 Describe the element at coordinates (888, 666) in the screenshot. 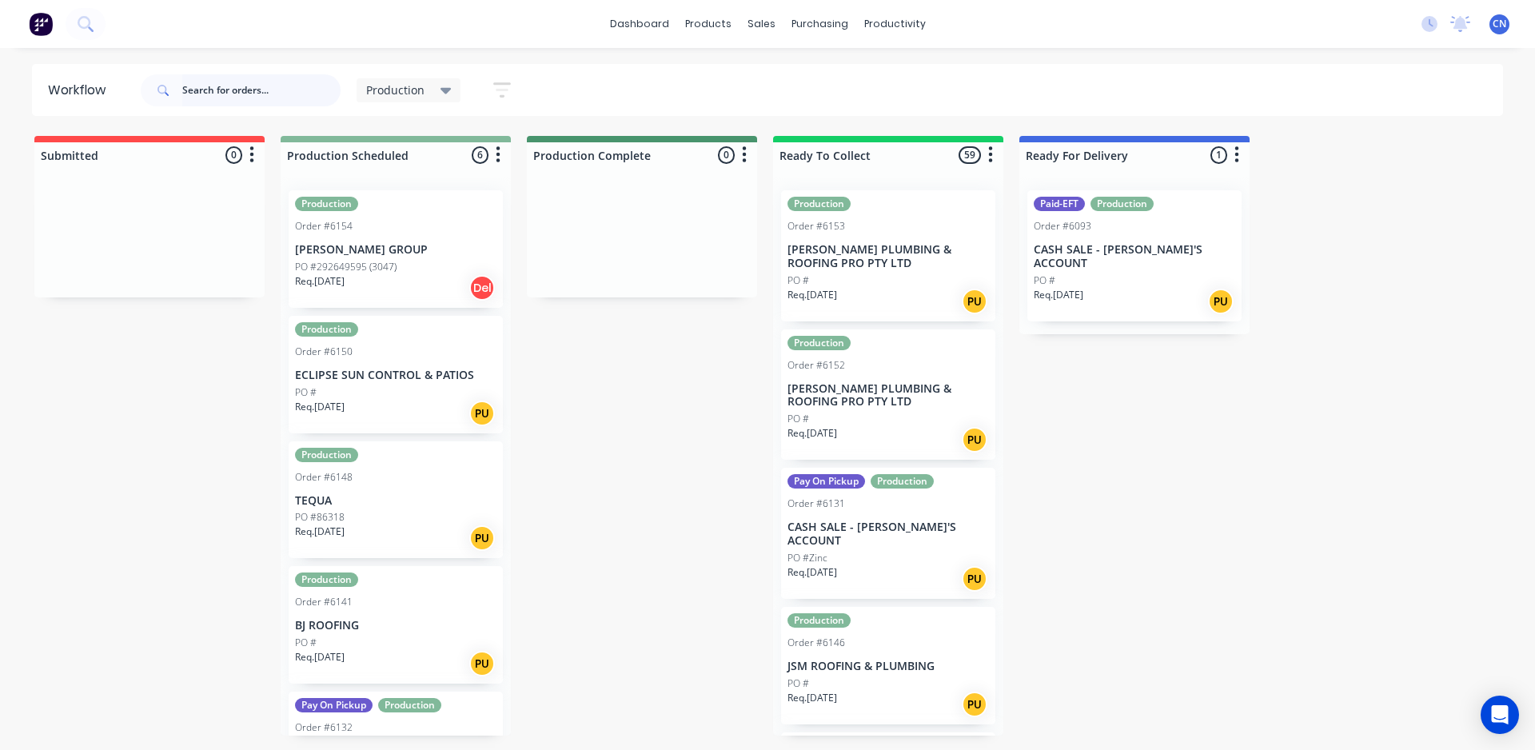

I see `p: JSM ROOFING & PLUMBING` at that location.